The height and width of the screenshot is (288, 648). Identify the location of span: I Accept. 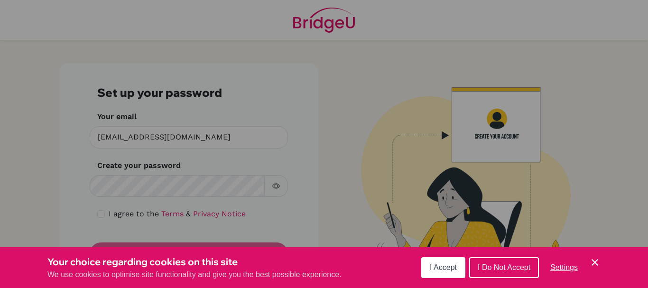
(443, 267).